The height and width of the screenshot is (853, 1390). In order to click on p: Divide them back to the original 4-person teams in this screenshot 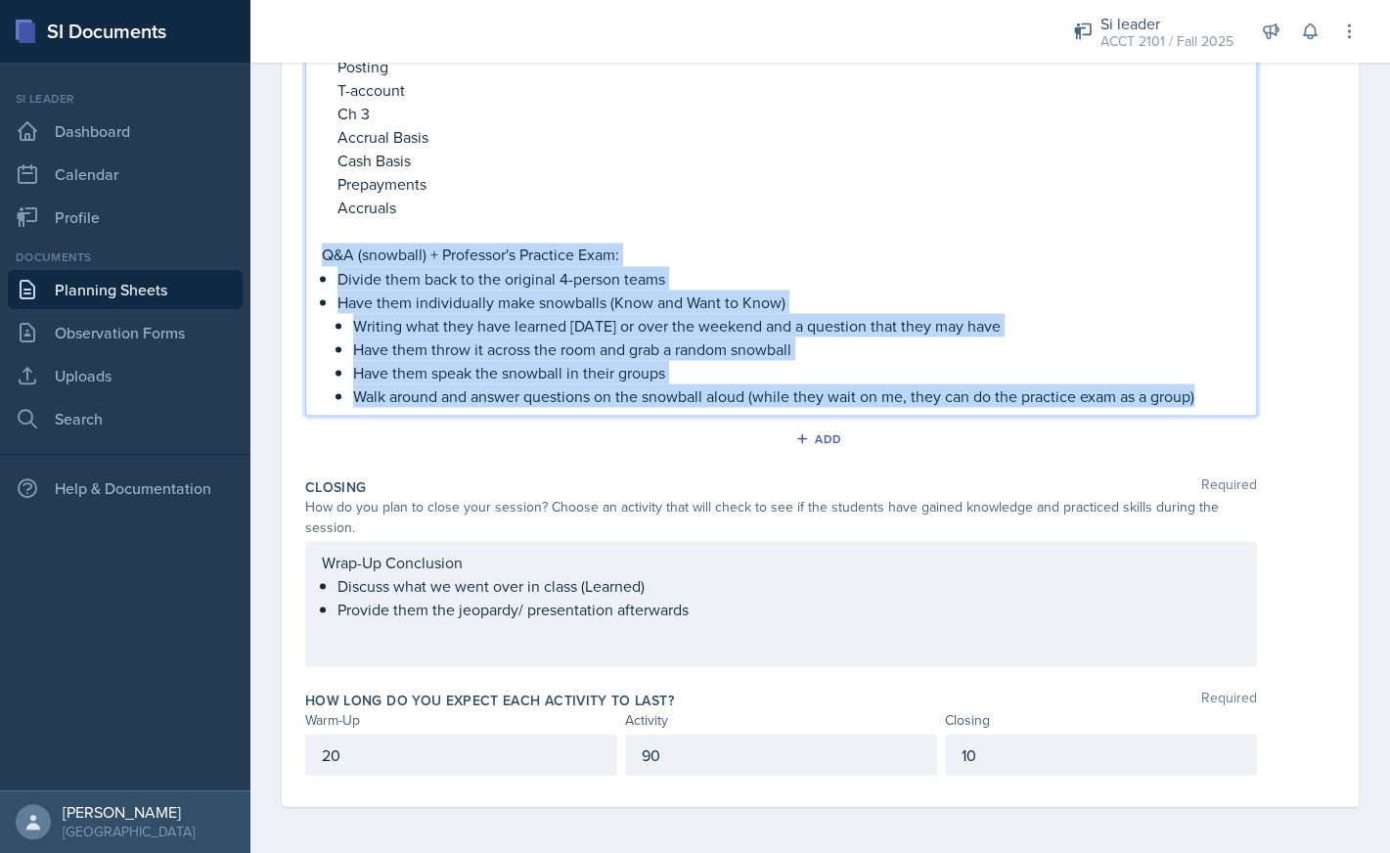, I will do `click(788, 278)`.